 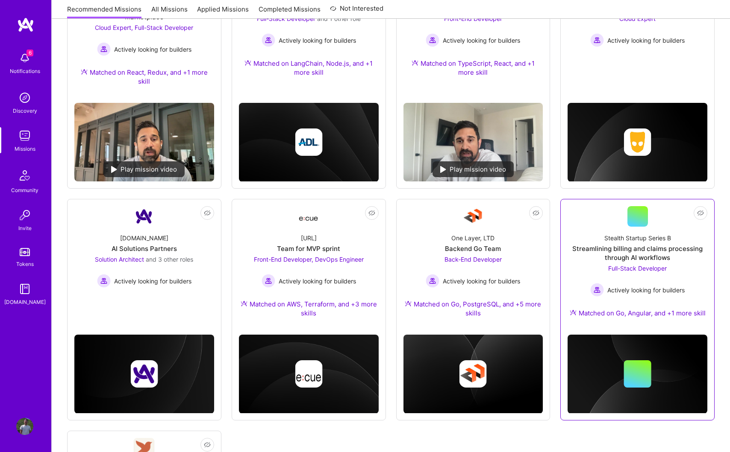 What do you see at coordinates (25, 252) in the screenshot?
I see `img: tokens` at bounding box center [25, 252].